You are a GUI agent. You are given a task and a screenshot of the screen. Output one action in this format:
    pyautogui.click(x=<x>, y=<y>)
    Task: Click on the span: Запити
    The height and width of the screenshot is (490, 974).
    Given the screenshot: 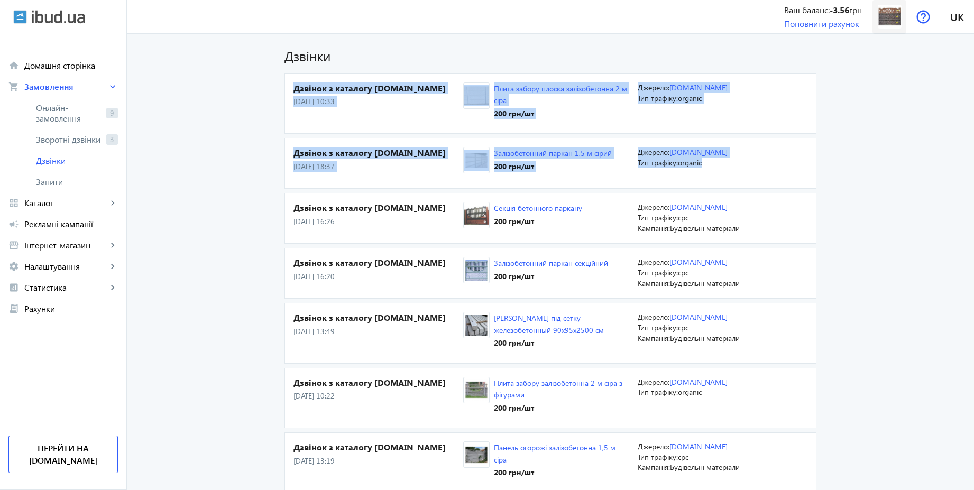 What is the action you would take?
    pyautogui.click(x=77, y=182)
    